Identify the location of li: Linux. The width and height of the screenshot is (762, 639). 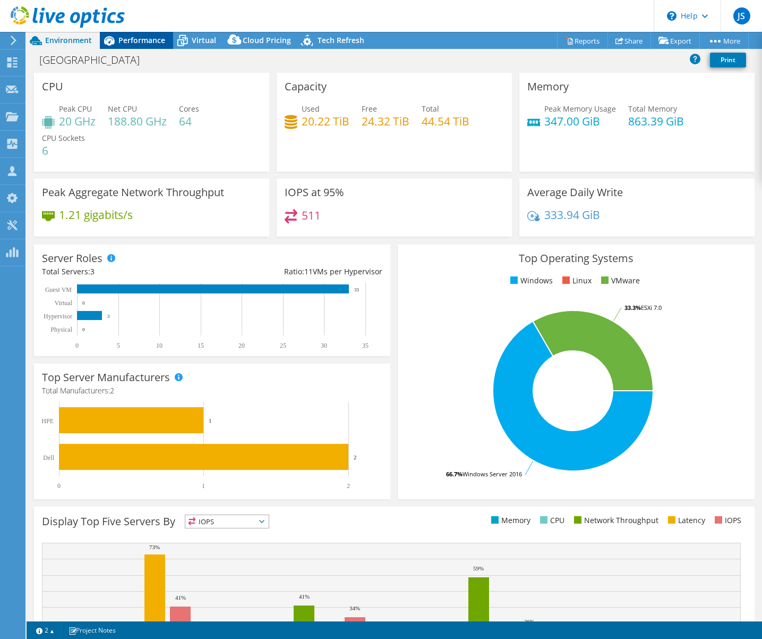
(576, 280).